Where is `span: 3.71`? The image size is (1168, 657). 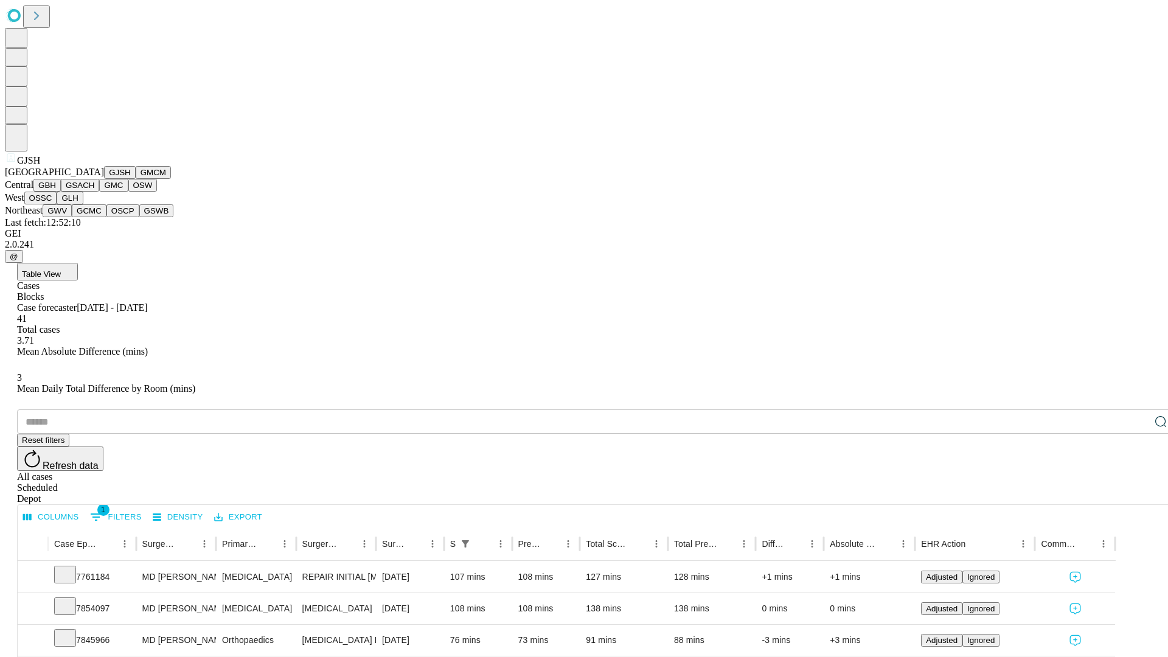
span: 3.71 is located at coordinates (26, 340).